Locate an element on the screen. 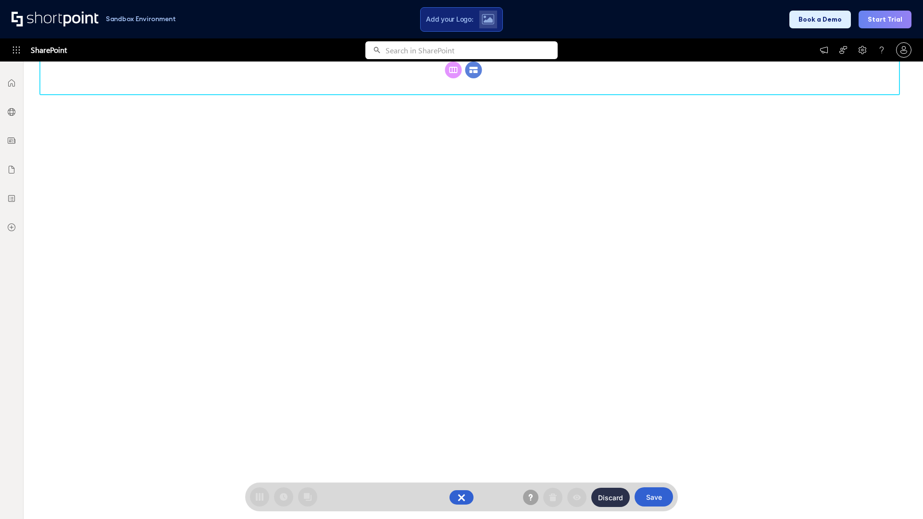 The height and width of the screenshot is (519, 923). span: Add your Logo: is located at coordinates (449, 19).